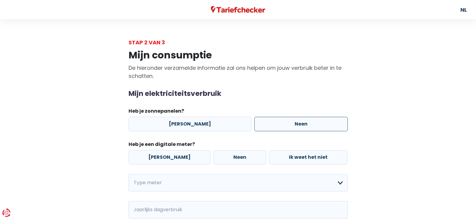 The image size is (476, 219). I want to click on div: Stap 2 van 3, so click(238, 42).